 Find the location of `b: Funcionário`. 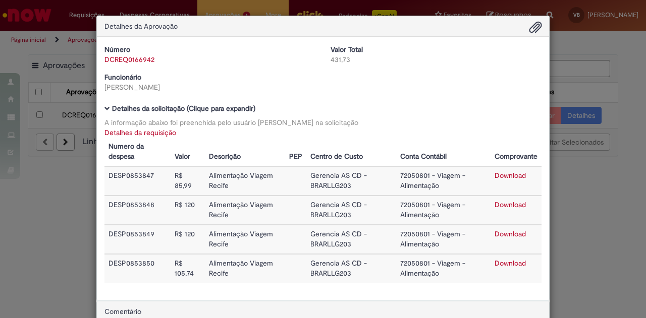

b: Funcionário is located at coordinates (123, 77).